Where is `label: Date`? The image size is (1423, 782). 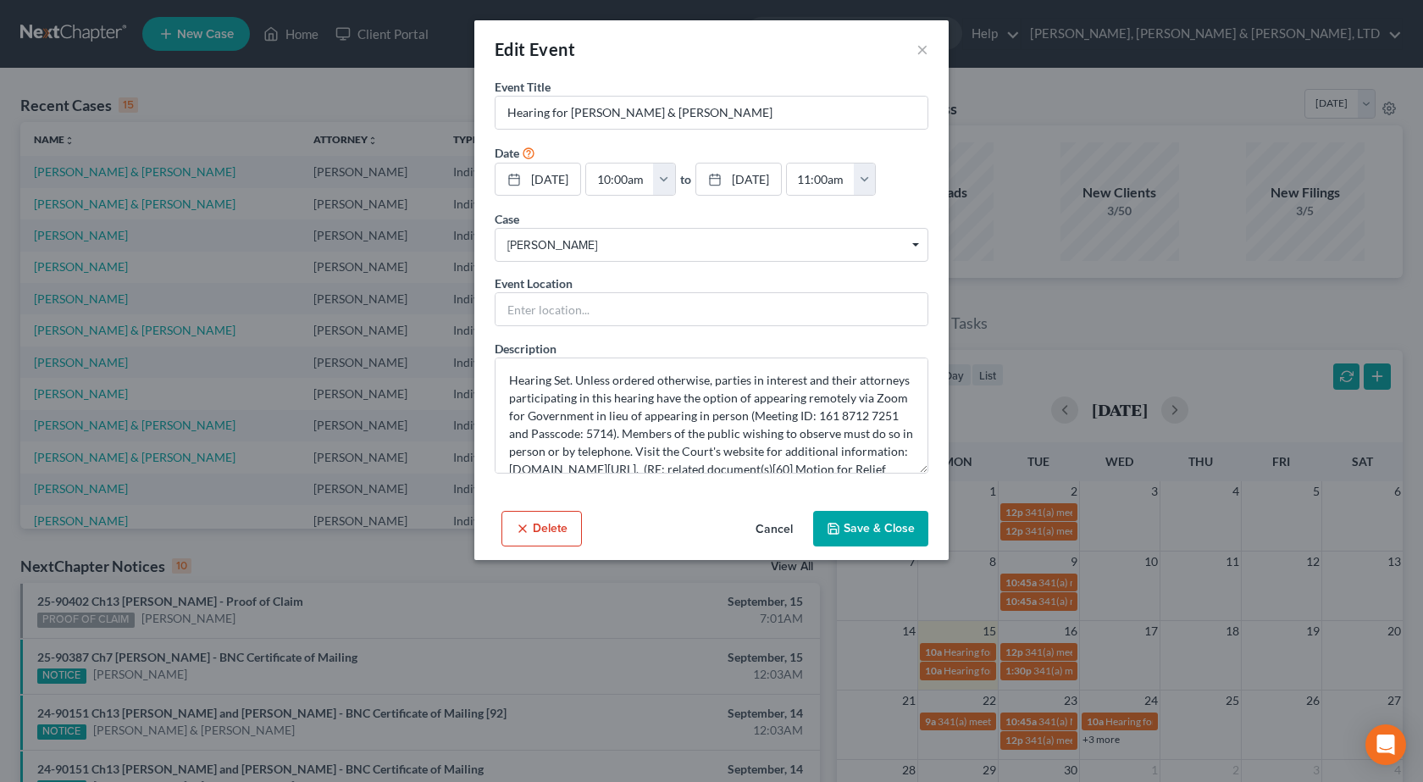
label: Date is located at coordinates (507, 153).